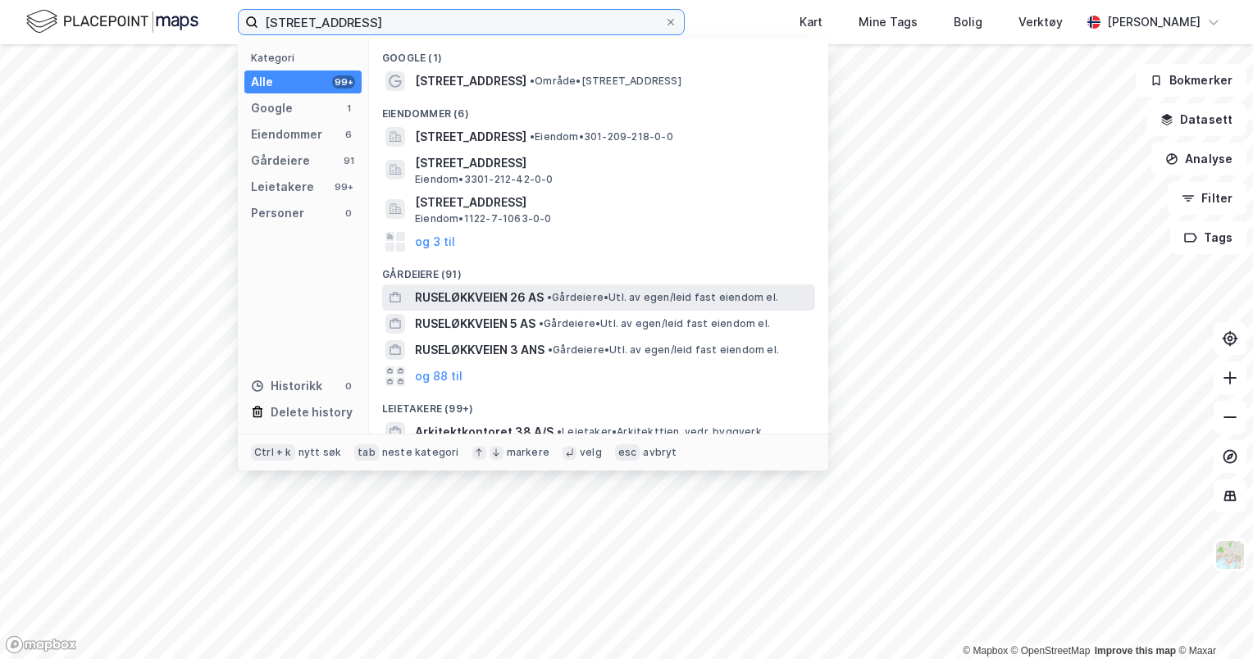 The width and height of the screenshot is (1253, 659). I want to click on div: Historikk, so click(286, 386).